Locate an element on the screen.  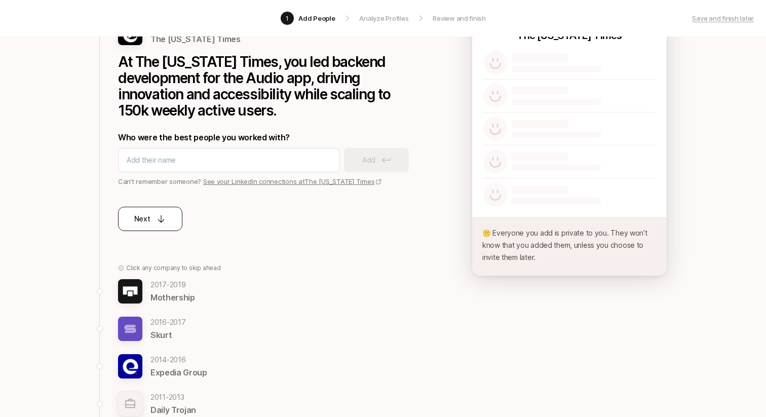
p: Who were the best people you worked with? is located at coordinates (270, 137).